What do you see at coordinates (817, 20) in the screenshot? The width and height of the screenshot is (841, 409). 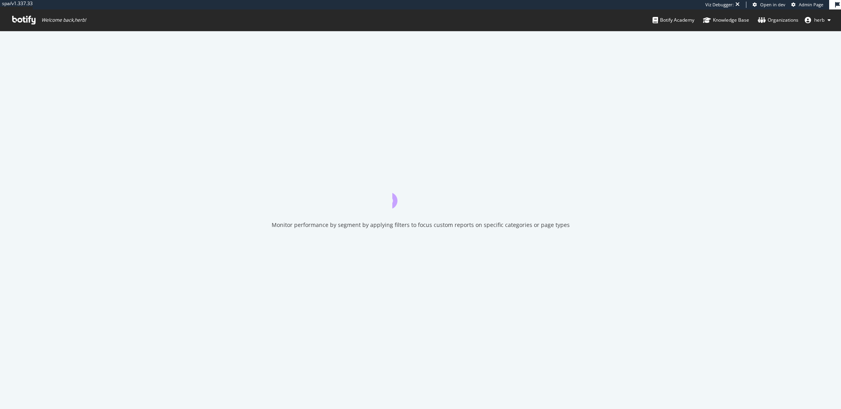 I see `button: herb` at bounding box center [817, 20].